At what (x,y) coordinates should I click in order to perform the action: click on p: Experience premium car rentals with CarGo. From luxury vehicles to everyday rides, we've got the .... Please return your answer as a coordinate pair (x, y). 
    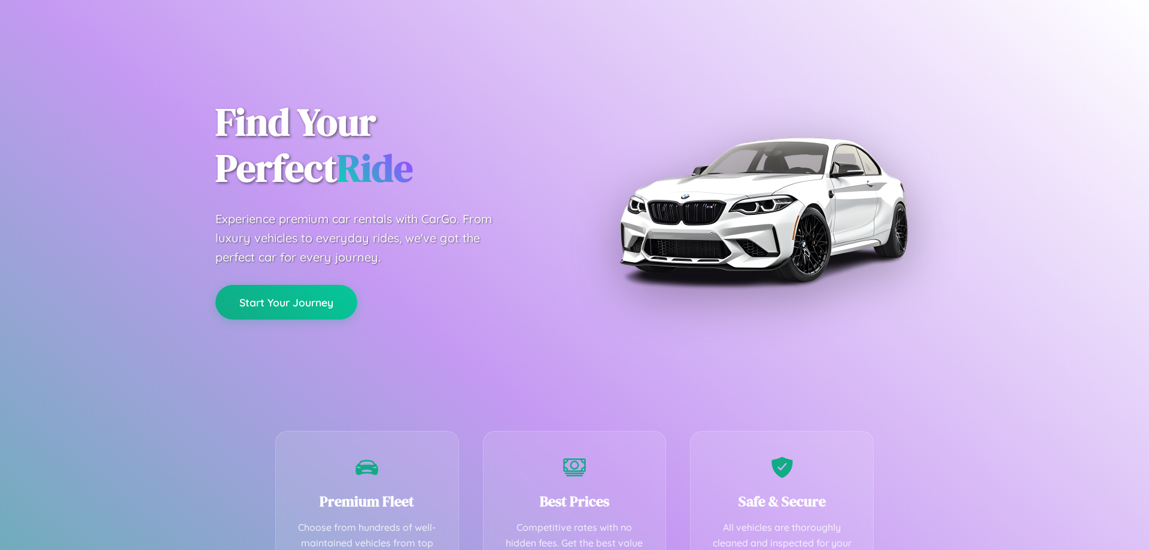
    Looking at the image, I should click on (365, 238).